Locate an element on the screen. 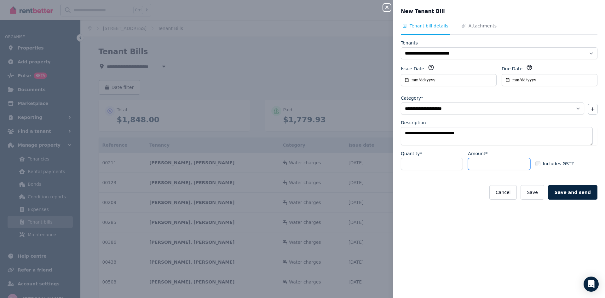 The height and width of the screenshot is (298, 605). label: Description is located at coordinates (413, 123).